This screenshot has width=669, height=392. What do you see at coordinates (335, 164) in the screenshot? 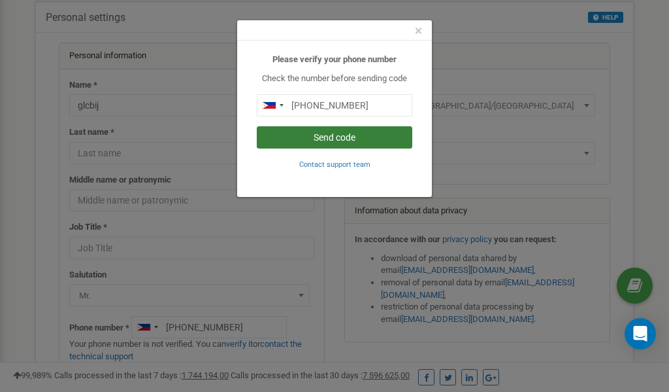
I see `small: Contact support team` at bounding box center [335, 164].